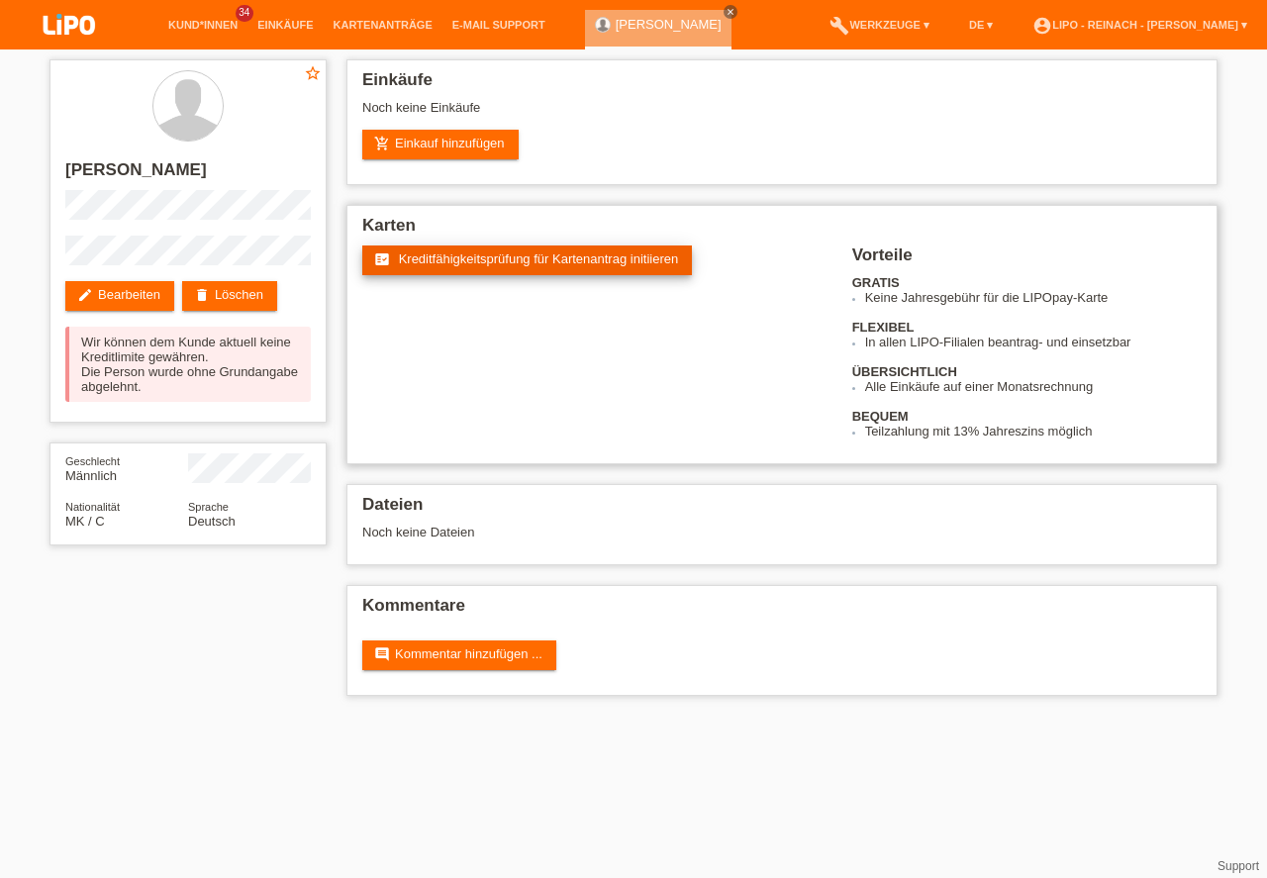  Describe the element at coordinates (382, 144) in the screenshot. I see `i: add_shopping_cart` at that location.